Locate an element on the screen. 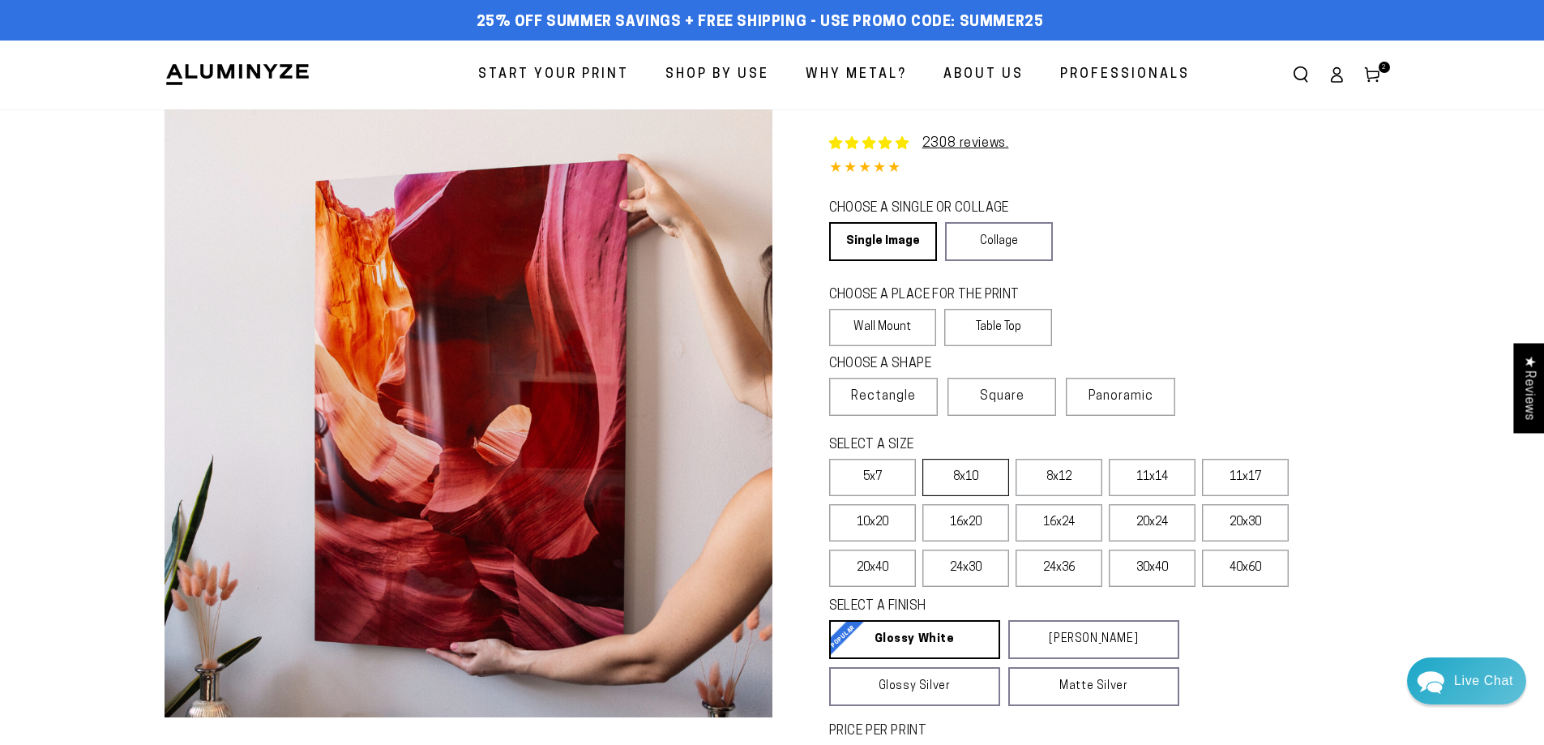  span: Square is located at coordinates (1002, 396).